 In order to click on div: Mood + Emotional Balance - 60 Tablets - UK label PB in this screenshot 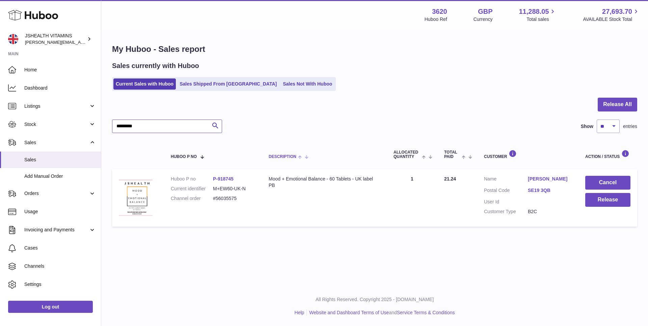, I will do `click(324, 182)`.